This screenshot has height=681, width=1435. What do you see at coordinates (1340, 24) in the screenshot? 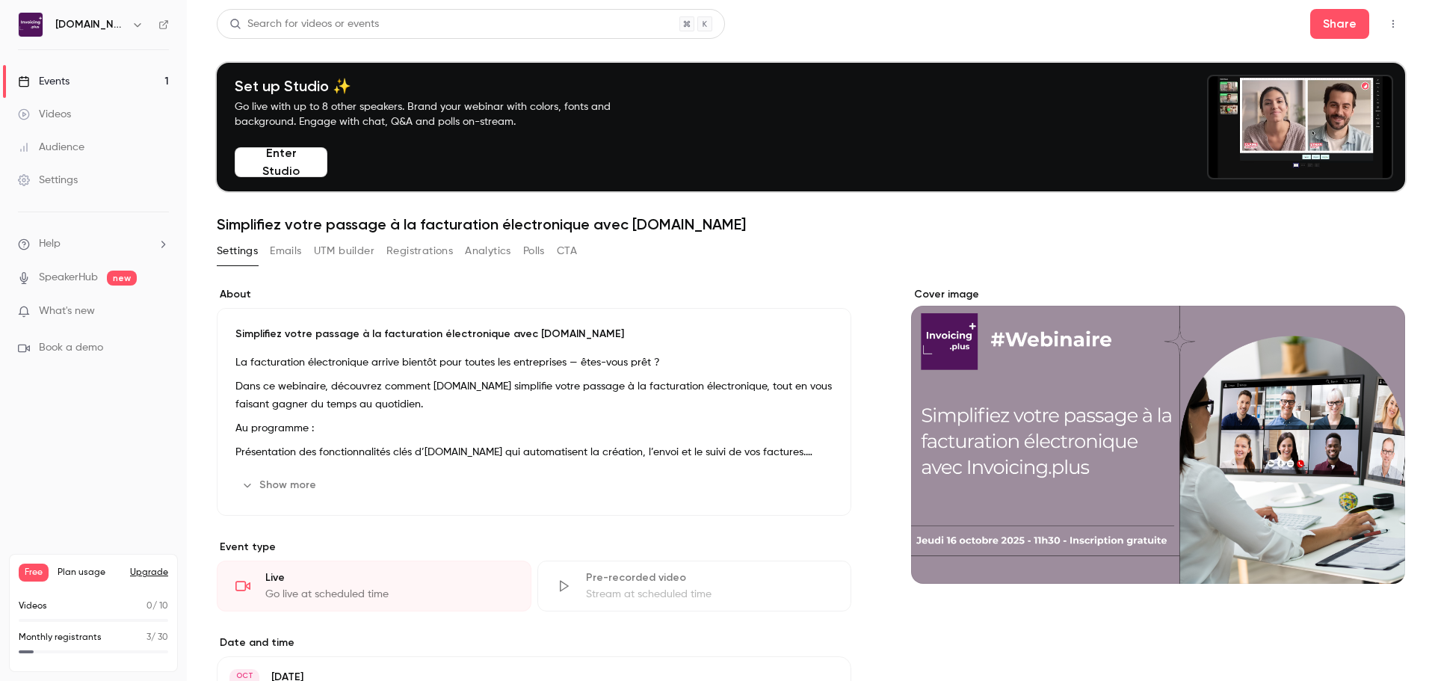
I see `button: Share` at bounding box center [1340, 24].